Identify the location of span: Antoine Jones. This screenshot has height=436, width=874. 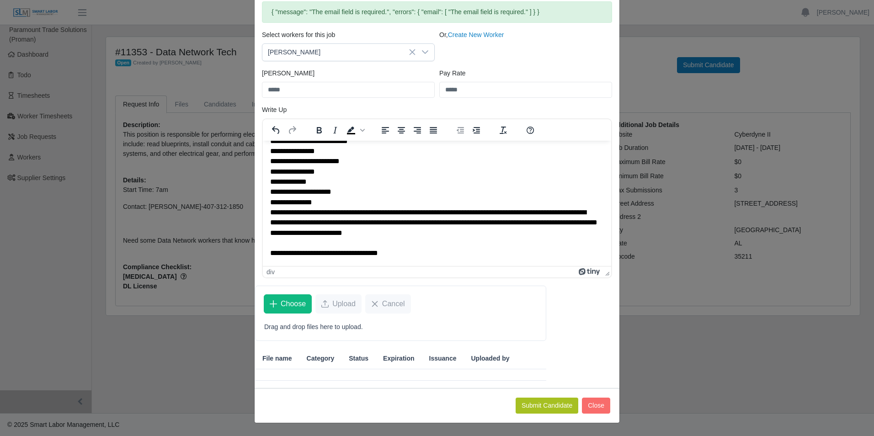
(339, 52).